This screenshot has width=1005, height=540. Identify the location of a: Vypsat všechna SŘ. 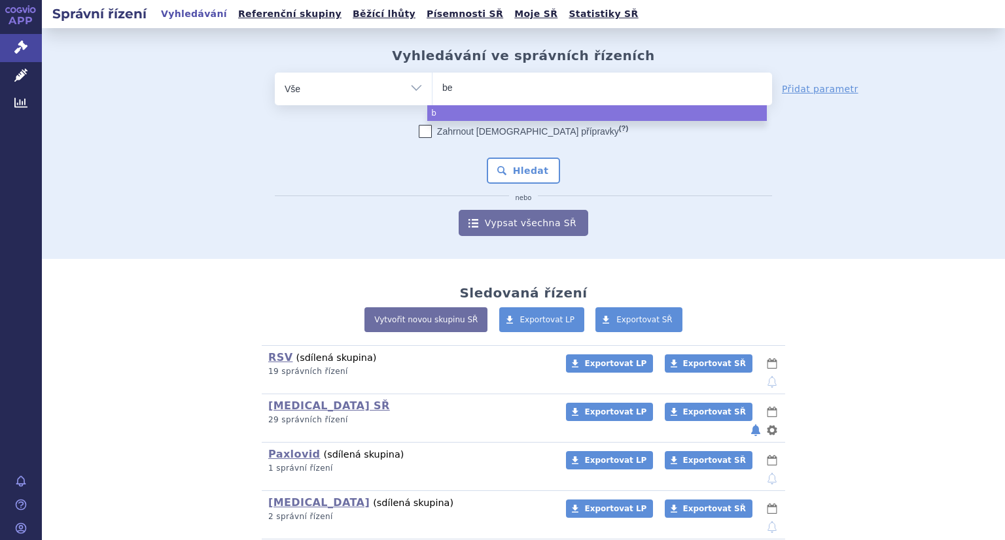
(523, 223).